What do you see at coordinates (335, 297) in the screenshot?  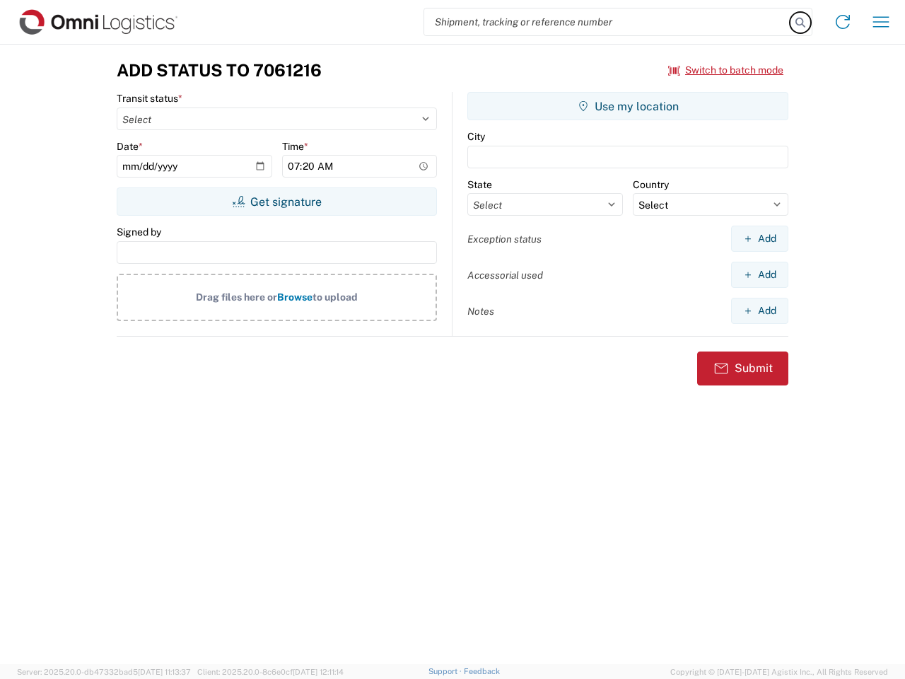 I see `span: to upload` at bounding box center [335, 297].